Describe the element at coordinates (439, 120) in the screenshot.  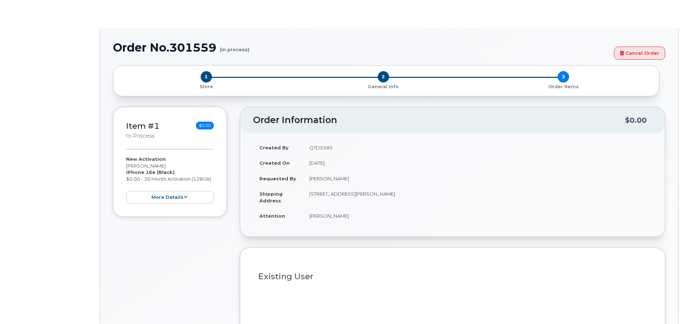
I see `h2: Order Information` at that location.